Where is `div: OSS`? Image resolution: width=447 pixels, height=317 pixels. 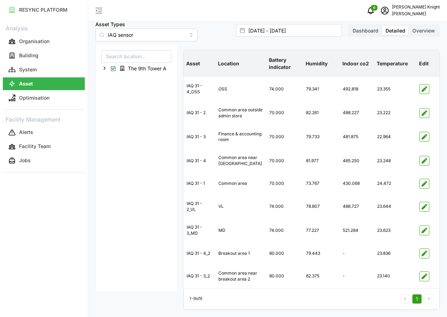 div: OSS is located at coordinates (241, 89).